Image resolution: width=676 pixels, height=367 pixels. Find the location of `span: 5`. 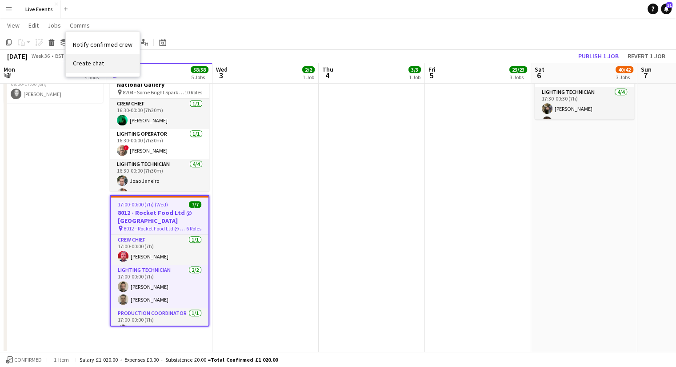

span: 5 is located at coordinates (431, 75).